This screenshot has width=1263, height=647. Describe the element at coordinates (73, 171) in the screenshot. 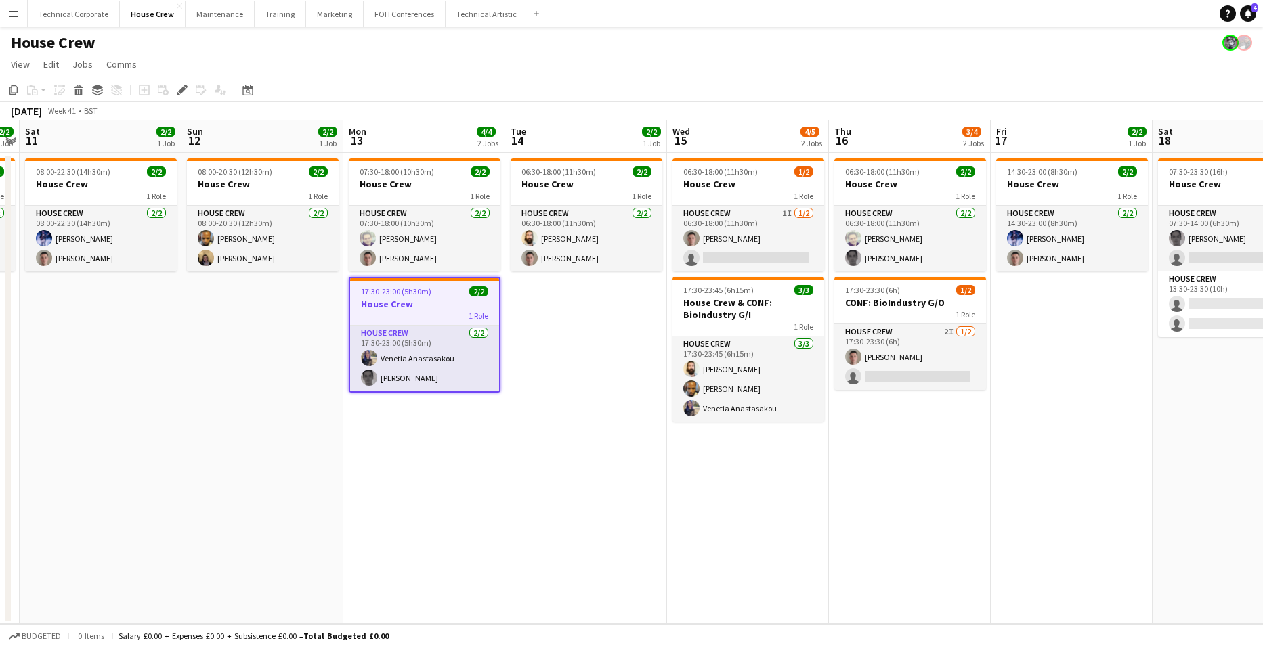

I see `span: 08:00-22:30 (14h30m)` at that location.